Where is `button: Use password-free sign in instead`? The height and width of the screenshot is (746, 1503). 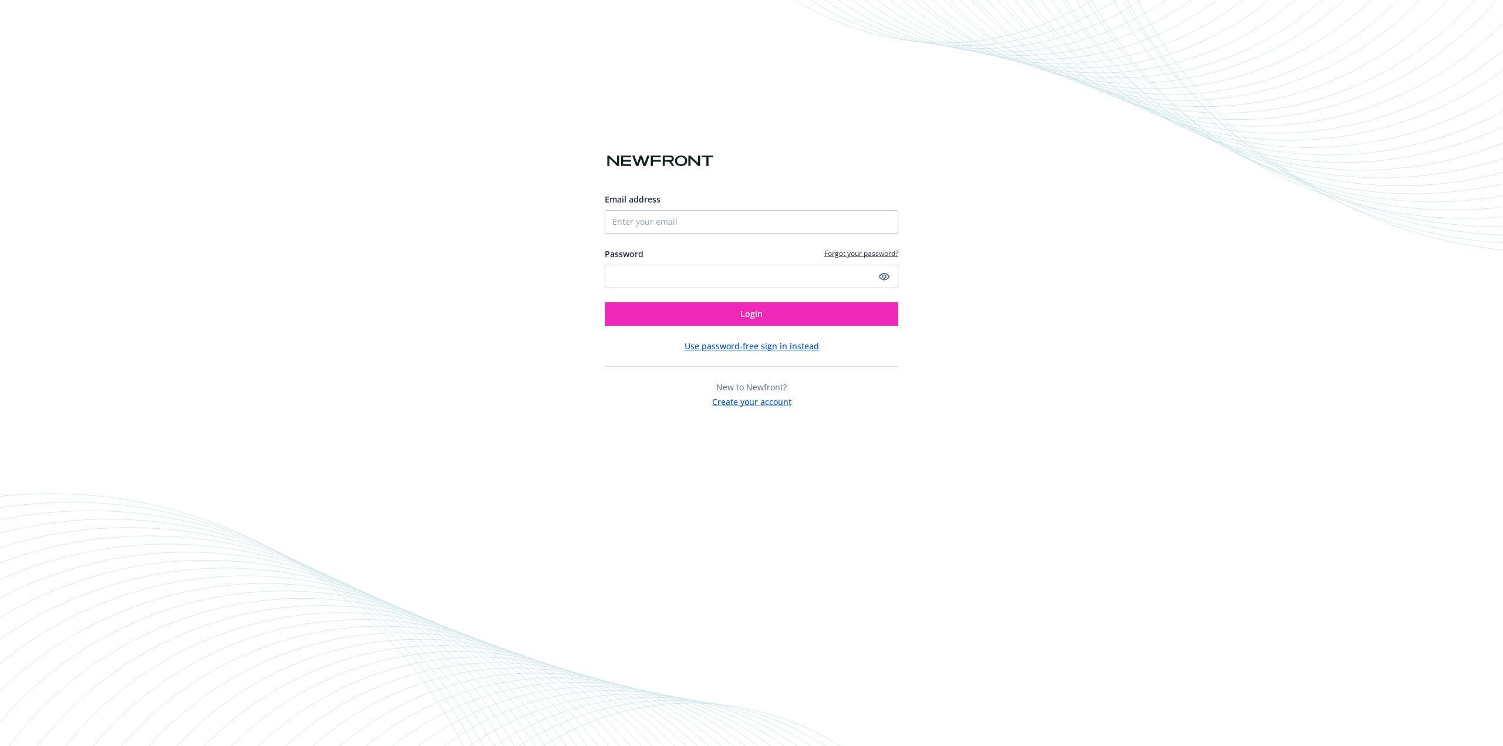
button: Use password-free sign in instead is located at coordinates (752, 346).